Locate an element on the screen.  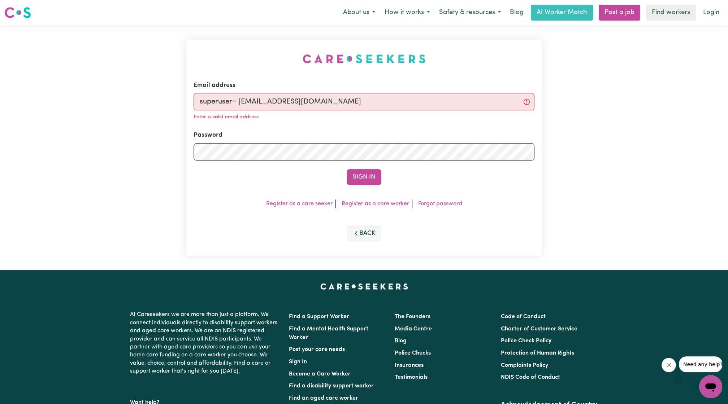
p: Enter a valid email address is located at coordinates (226, 117).